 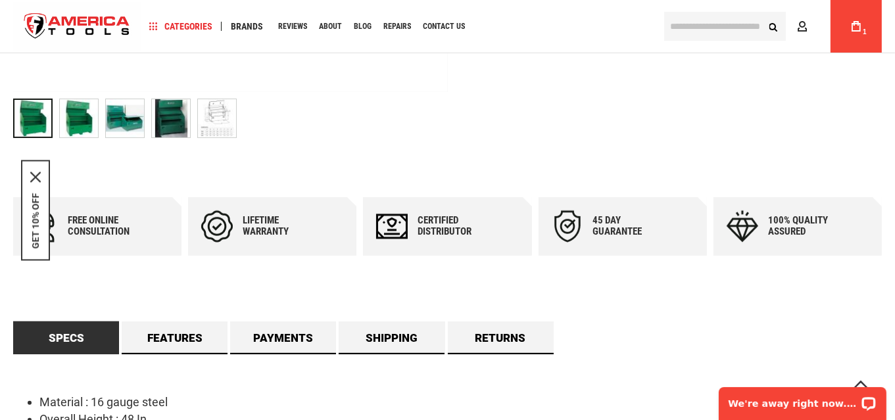 I want to click on span: Repairs, so click(x=397, y=26).